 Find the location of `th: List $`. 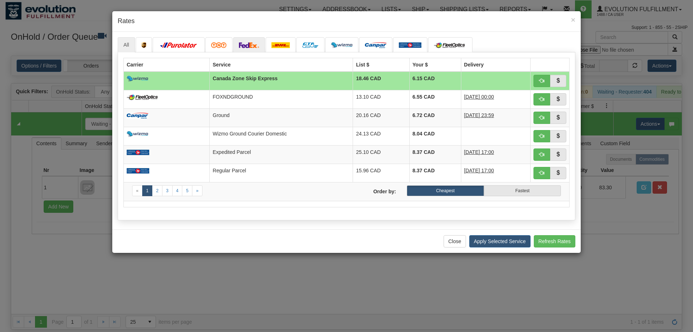

th: List $ is located at coordinates (381, 65).